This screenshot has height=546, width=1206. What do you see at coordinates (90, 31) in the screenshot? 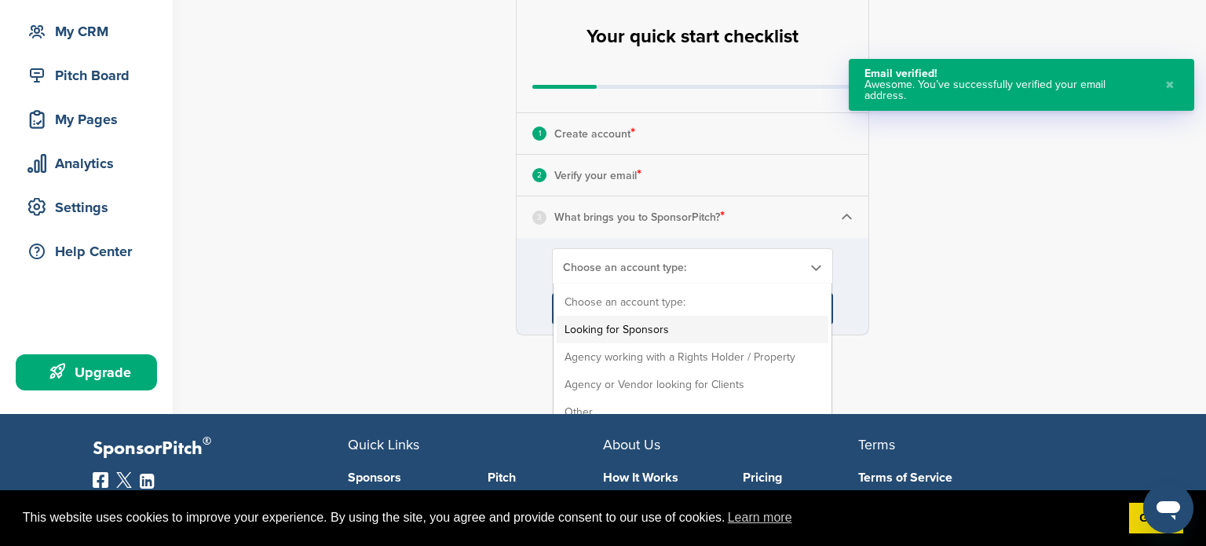
I see `div: My CRM` at bounding box center [90, 31].